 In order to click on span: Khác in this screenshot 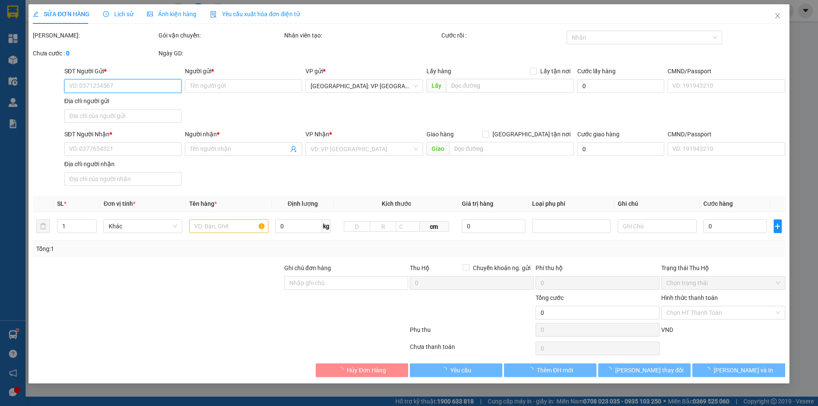, I will do `click(143, 226)`.